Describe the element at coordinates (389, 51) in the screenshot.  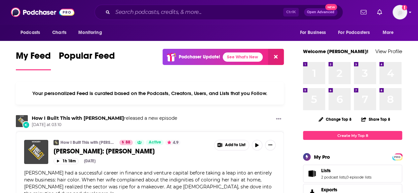
I see `a: View Profile` at that location.